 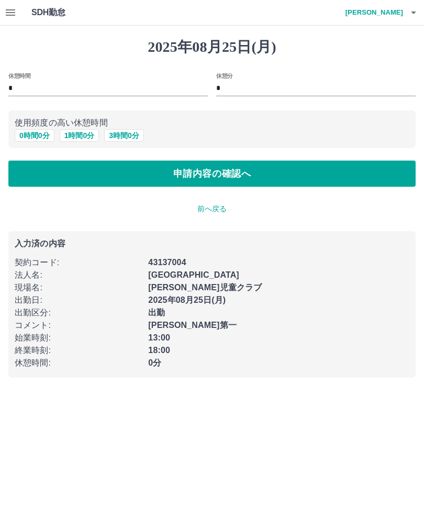 I want to click on label: 休憩分, so click(x=224, y=75).